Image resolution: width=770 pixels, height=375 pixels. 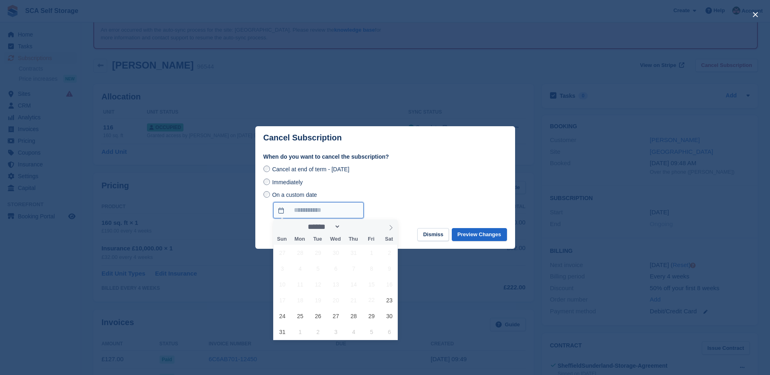 What do you see at coordinates (372, 268) in the screenshot?
I see `span: August 8, 2025` at bounding box center [372, 268].